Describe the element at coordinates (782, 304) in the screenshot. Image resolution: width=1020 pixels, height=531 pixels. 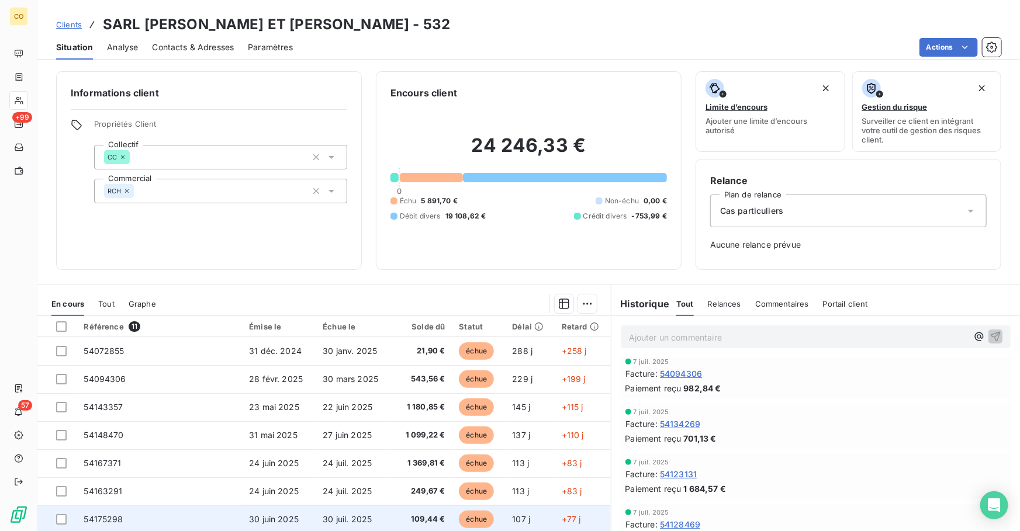
I see `span: Commentaires` at that location.